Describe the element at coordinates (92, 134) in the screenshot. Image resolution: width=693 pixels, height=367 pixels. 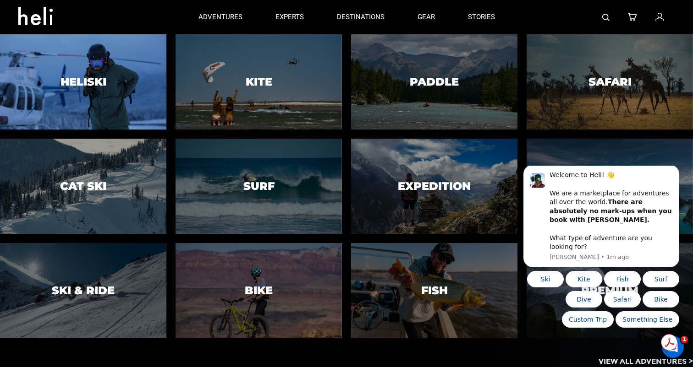
I see `div: Quick reply options` at that location.